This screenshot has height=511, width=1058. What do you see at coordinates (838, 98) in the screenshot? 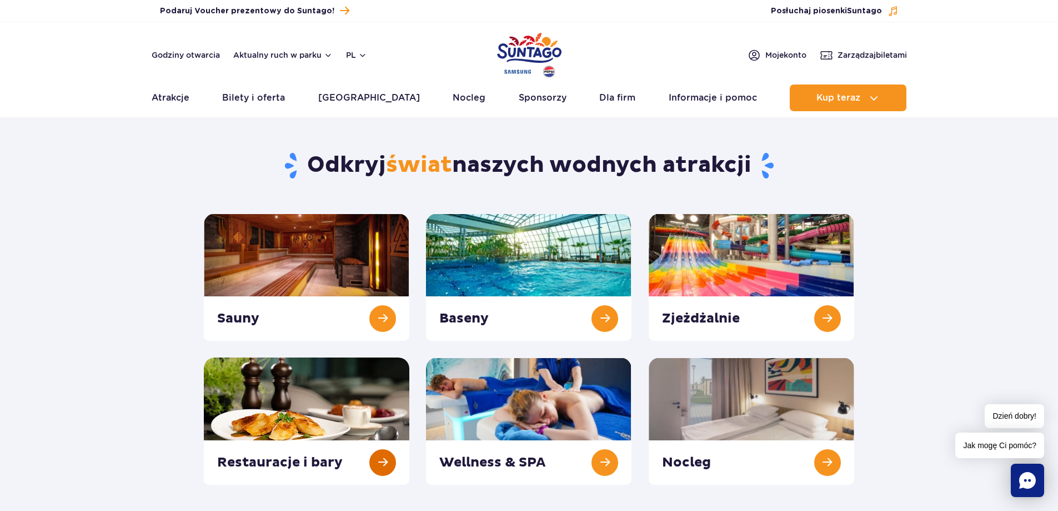
I see `span: Kup teraz` at bounding box center [838, 98].